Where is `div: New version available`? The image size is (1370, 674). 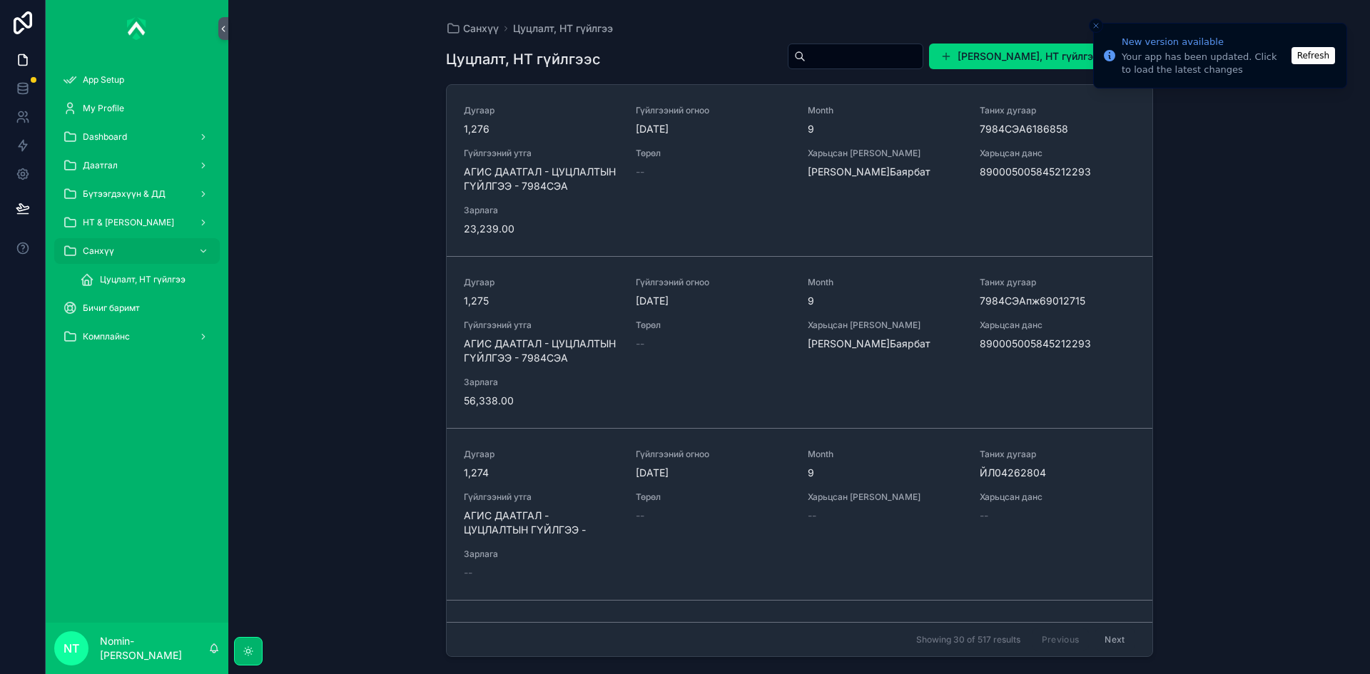
div: New version available is located at coordinates (1205, 42).